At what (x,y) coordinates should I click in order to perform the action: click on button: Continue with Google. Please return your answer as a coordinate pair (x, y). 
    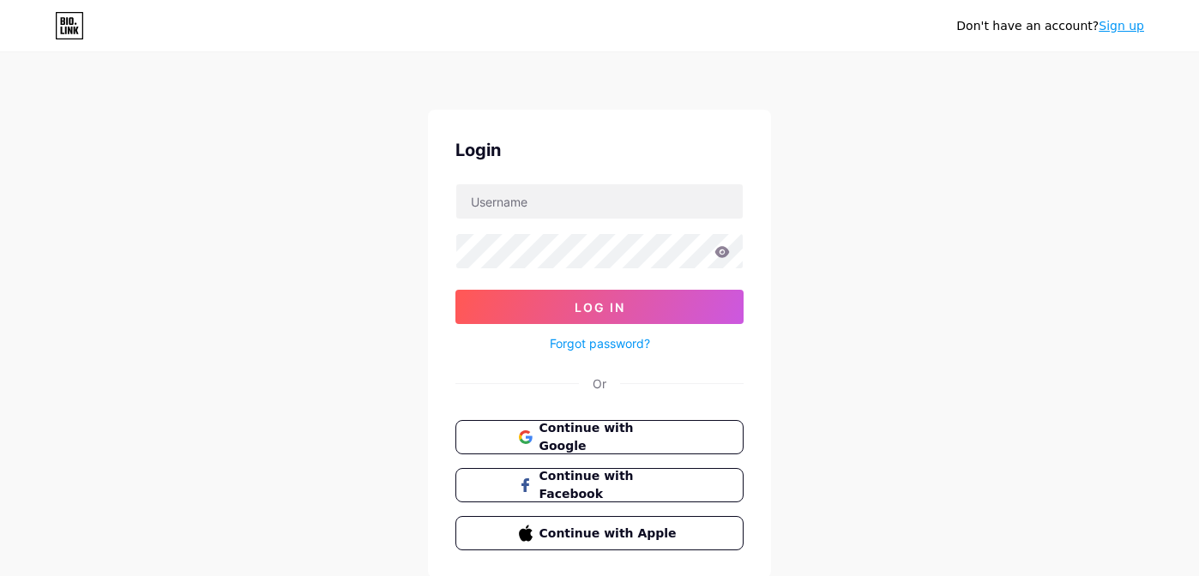
    Looking at the image, I should click on (599, 437).